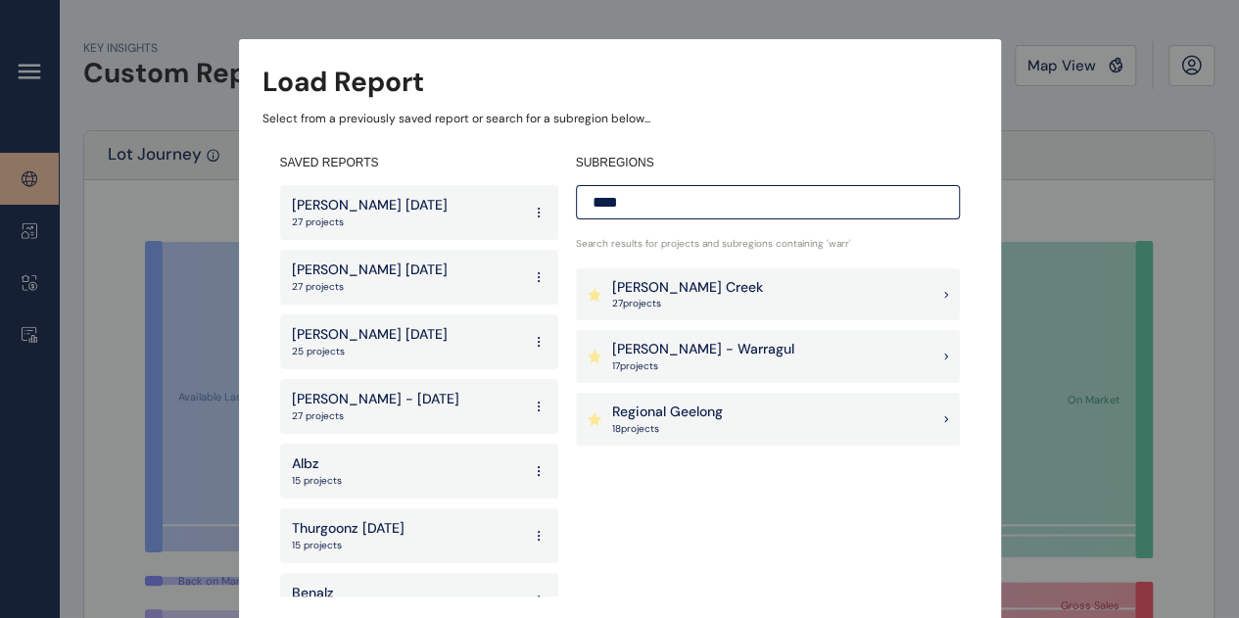 This screenshot has width=1239, height=618. What do you see at coordinates (667, 412) in the screenshot?
I see `p: Regional Geelong` at bounding box center [667, 412].